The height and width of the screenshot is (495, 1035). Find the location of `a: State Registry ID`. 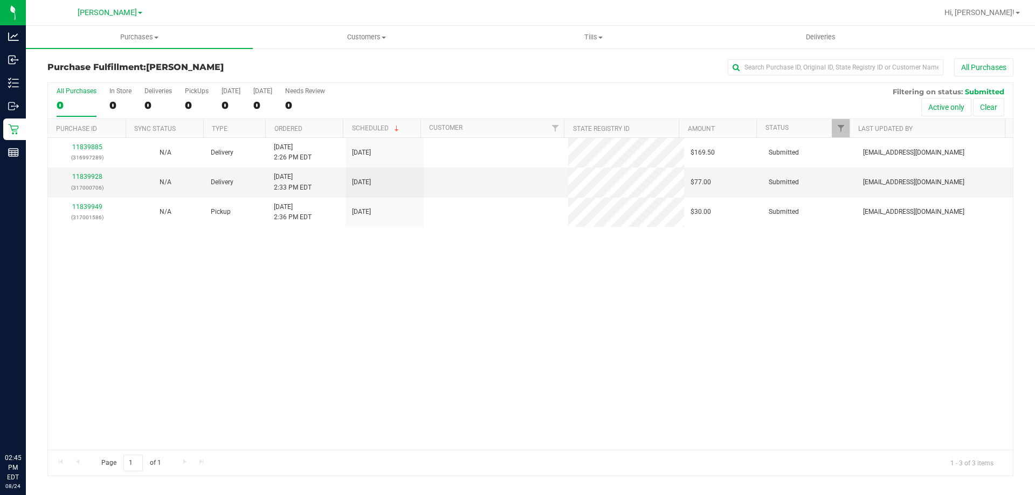

a: State Registry ID is located at coordinates (601, 129).